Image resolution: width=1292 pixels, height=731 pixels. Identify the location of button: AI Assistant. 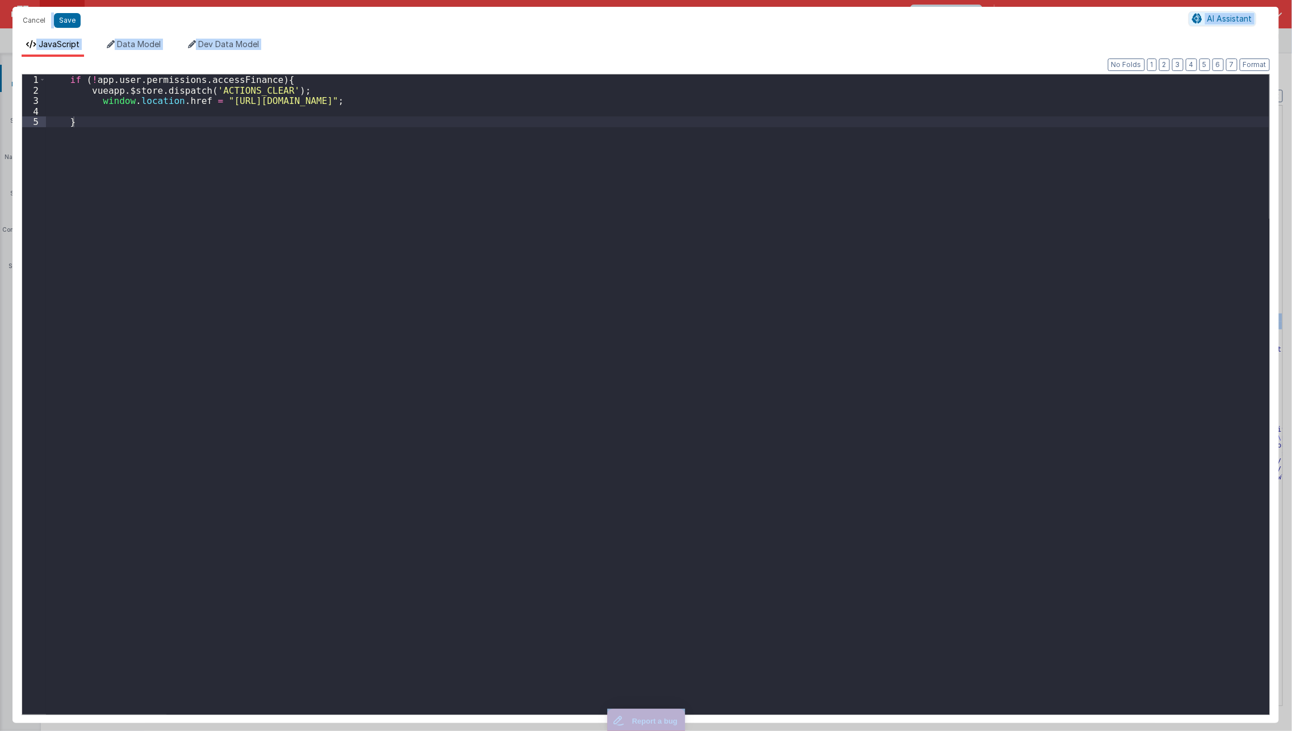
(1222, 19).